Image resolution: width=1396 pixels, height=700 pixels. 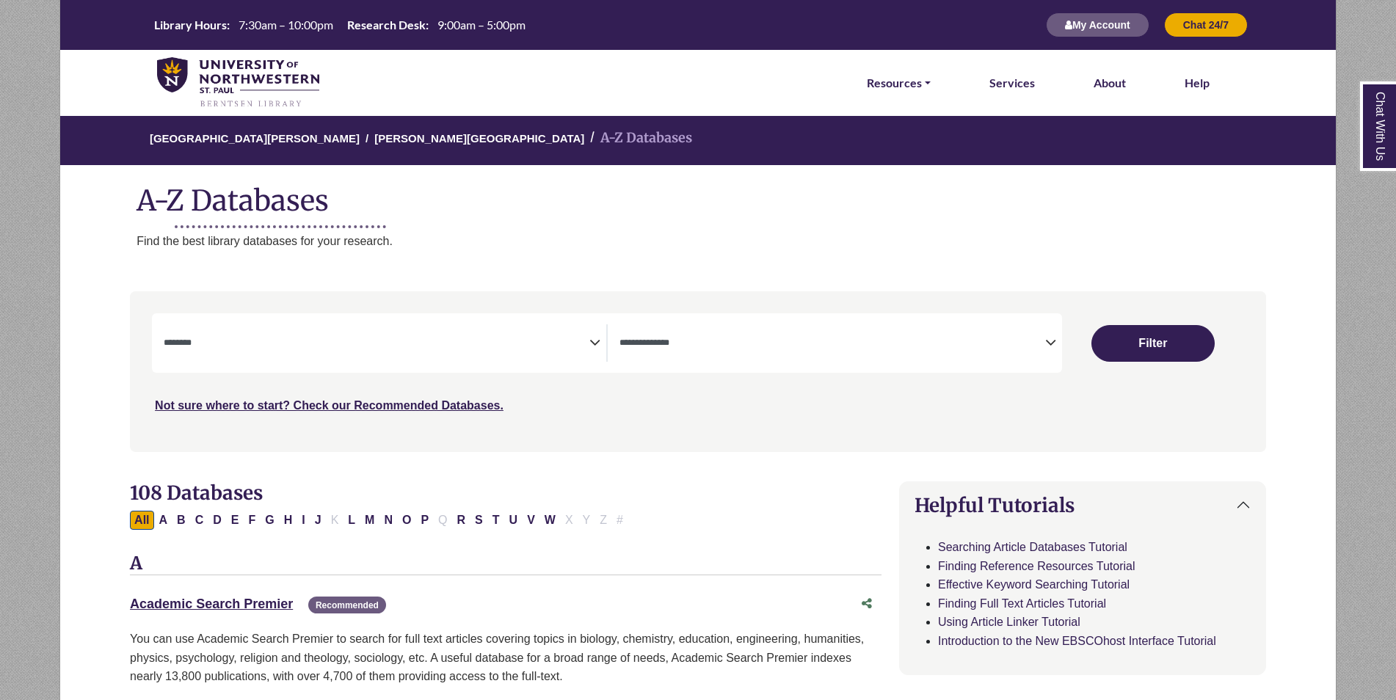 I want to click on button: Filter Results O, so click(x=407, y=520).